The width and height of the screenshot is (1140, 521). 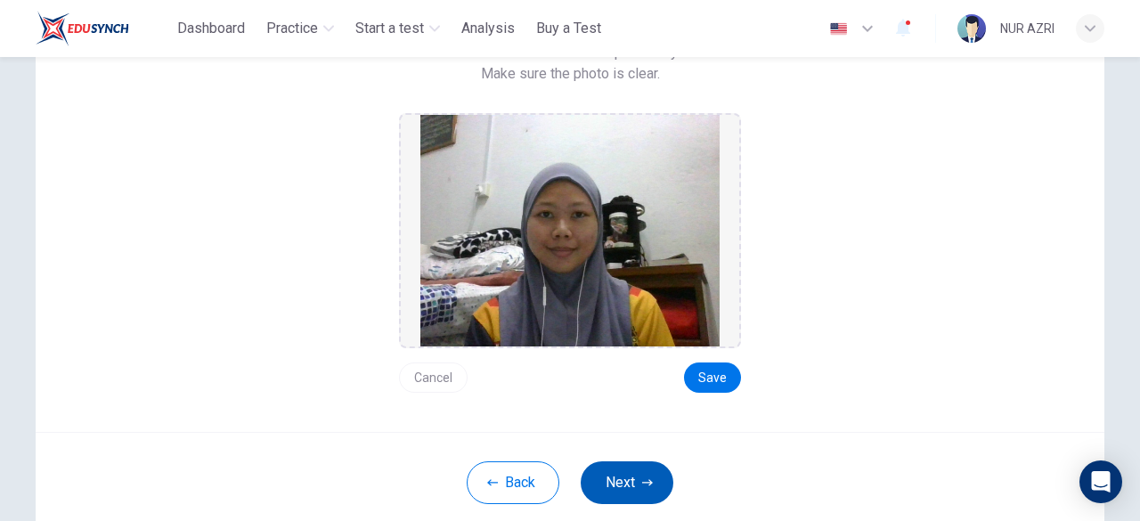 What do you see at coordinates (570, 74) in the screenshot?
I see `span: Make sure the photo is clear.` at bounding box center [570, 74].